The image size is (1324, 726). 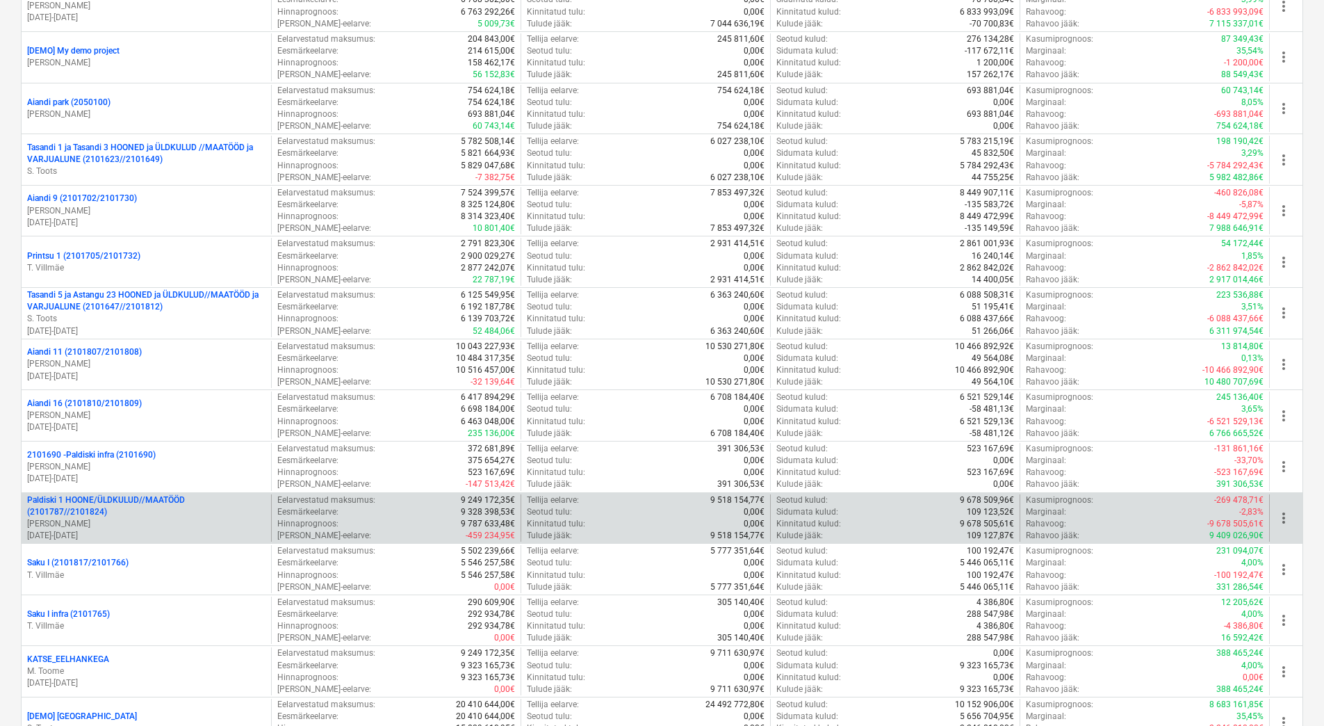 I want to click on p: 754 624,18€, so click(x=741, y=126).